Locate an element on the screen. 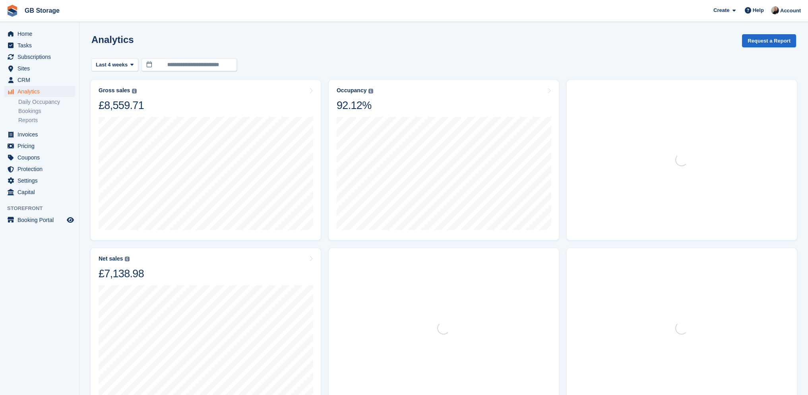 This screenshot has width=808, height=395. a: Preview store is located at coordinates (70, 220).